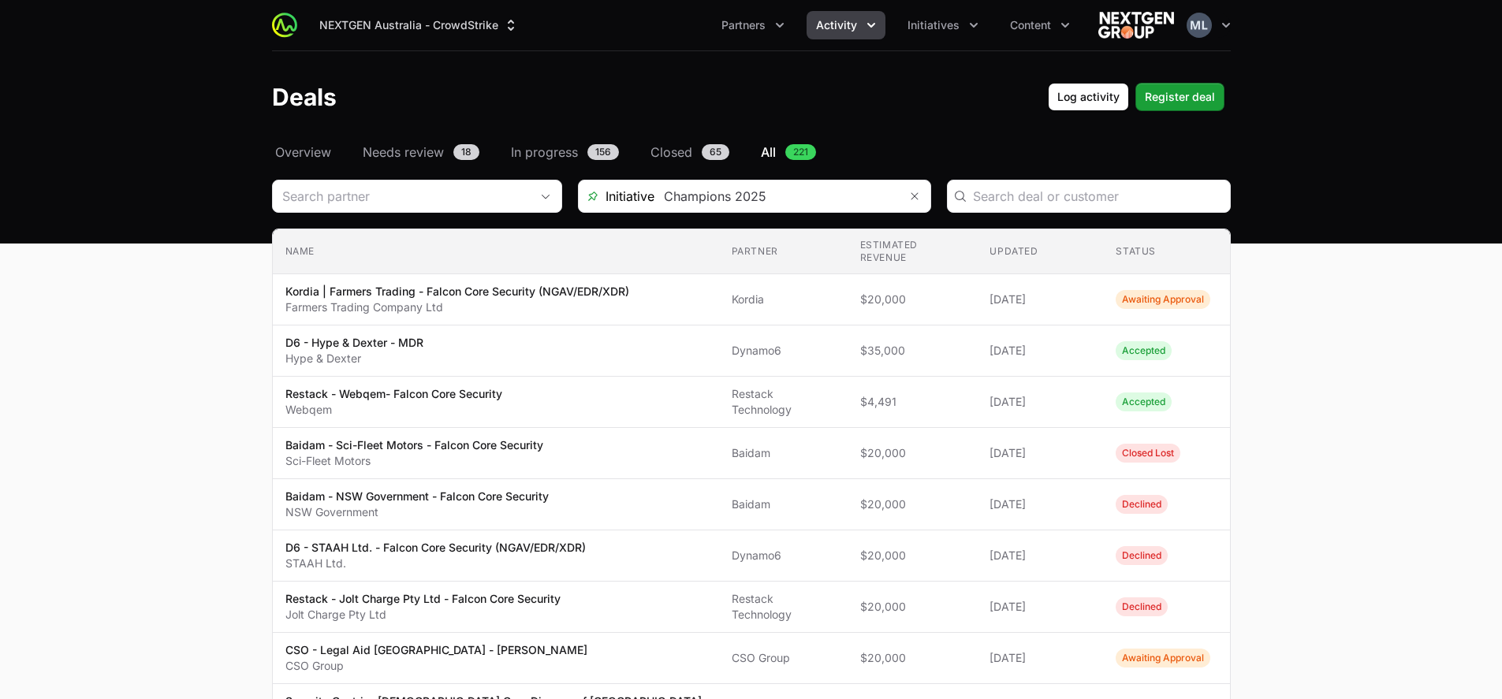 The width and height of the screenshot is (1502, 699). What do you see at coordinates (1040, 251) in the screenshot?
I see `th: Updated` at bounding box center [1040, 251].